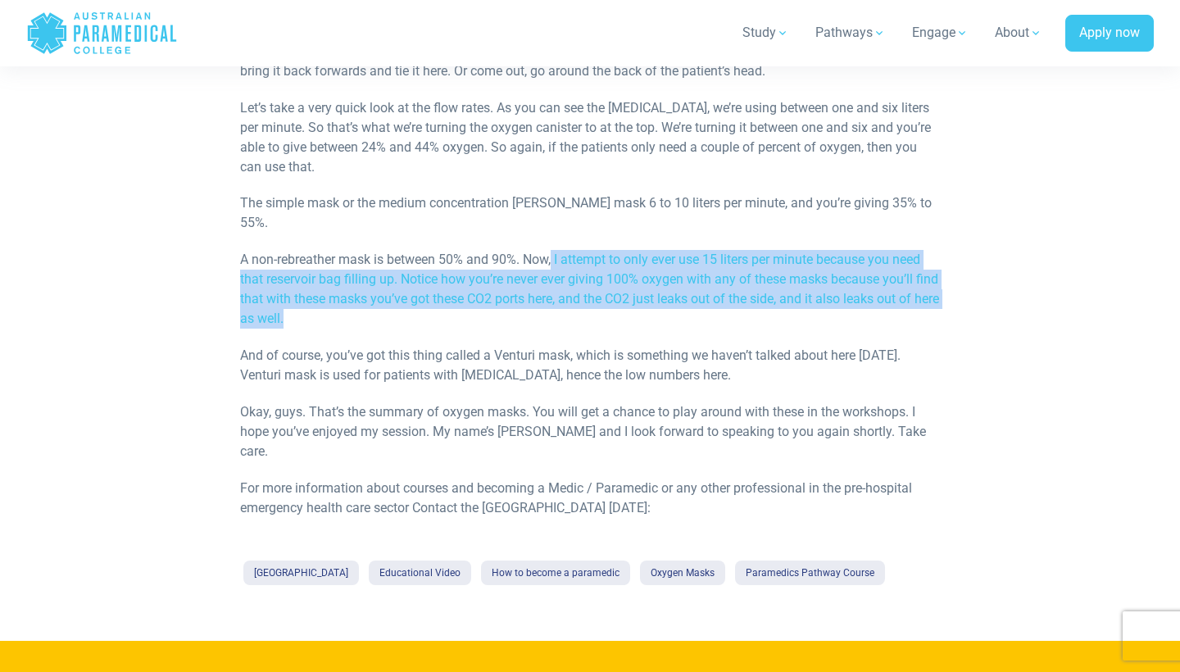 Image resolution: width=1180 pixels, height=672 pixels. Describe the element at coordinates (851, 33) in the screenshot. I see `a: Pathways` at that location.